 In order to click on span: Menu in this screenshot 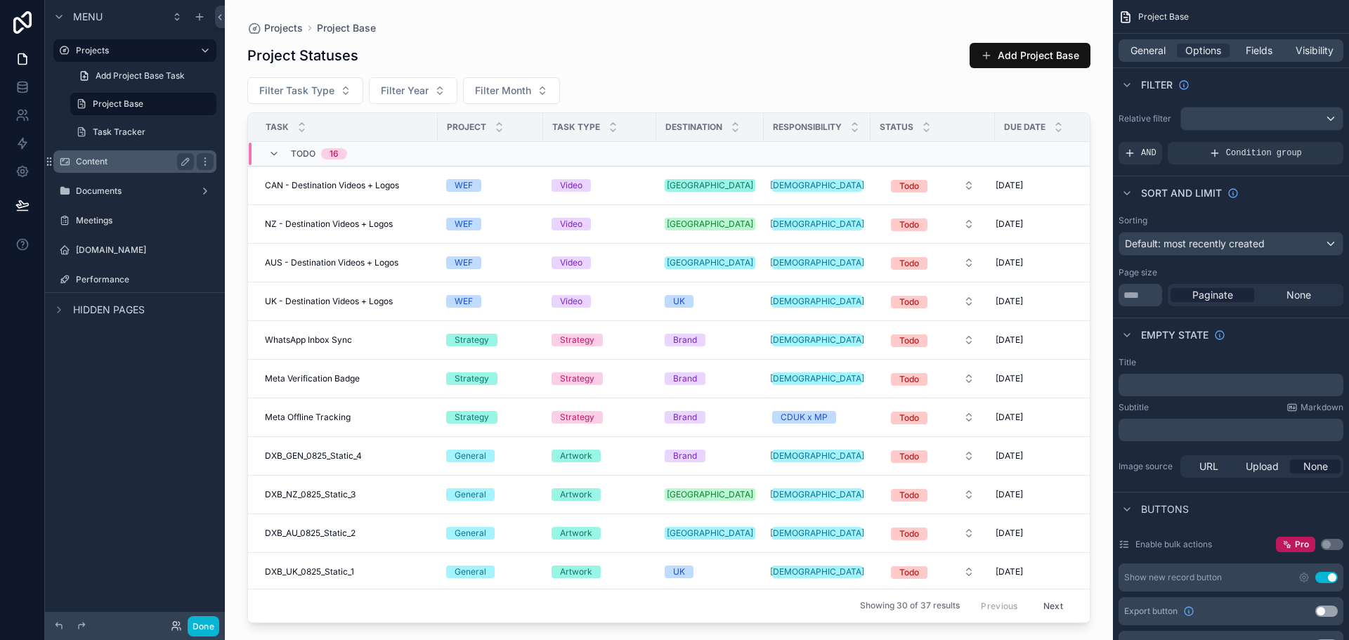, I will do `click(88, 17)`.